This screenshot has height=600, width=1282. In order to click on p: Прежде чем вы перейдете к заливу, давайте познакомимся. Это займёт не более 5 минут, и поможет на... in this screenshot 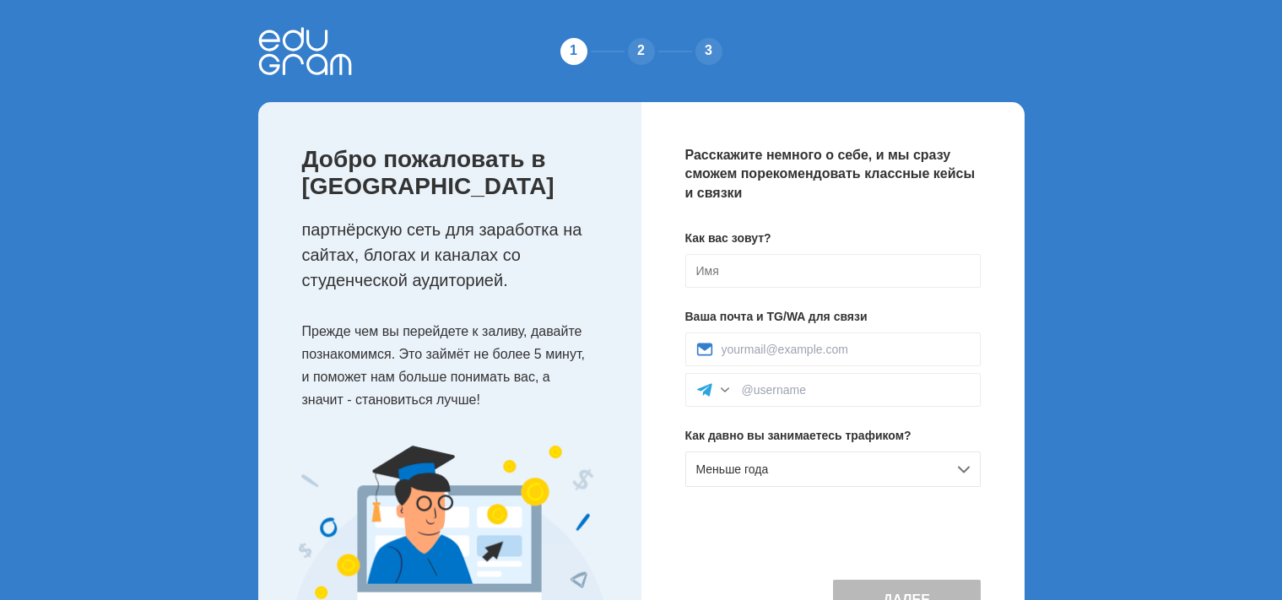, I will do `click(455, 365)`.